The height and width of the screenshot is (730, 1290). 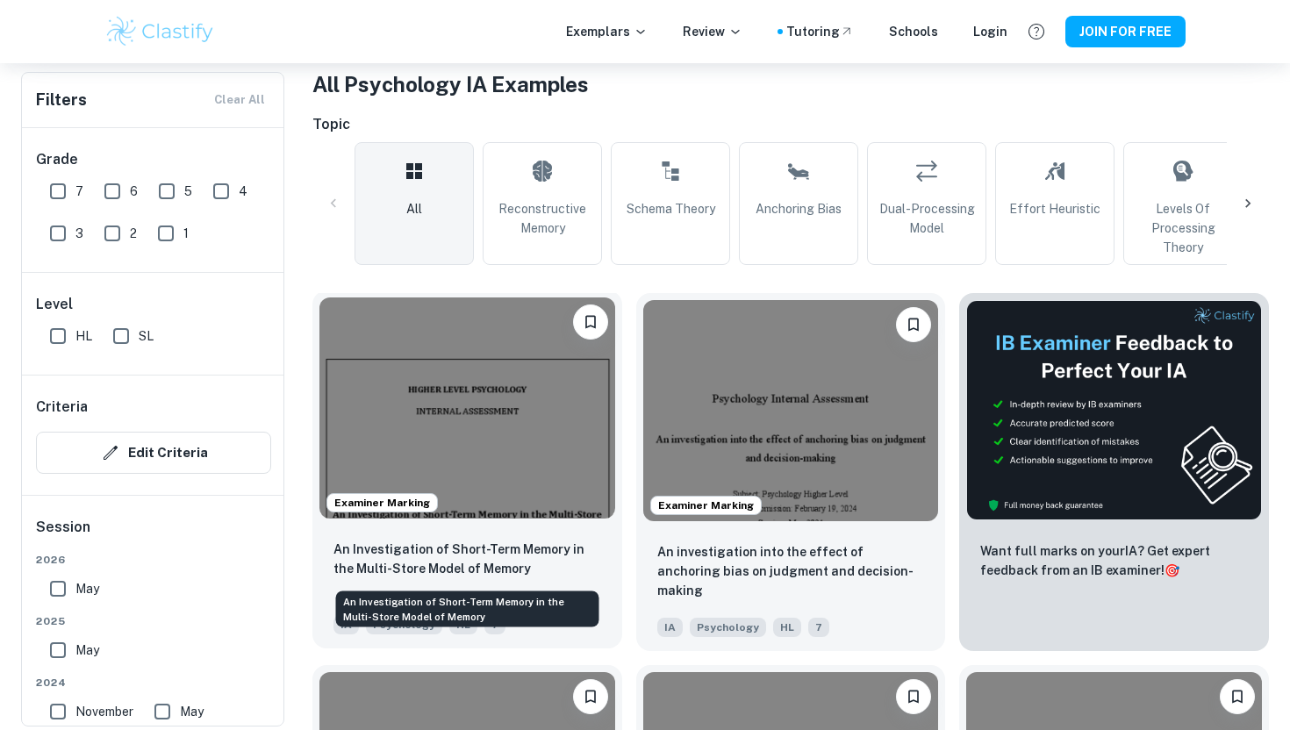 I want to click on button: JOIN FOR FREE, so click(x=1125, y=32).